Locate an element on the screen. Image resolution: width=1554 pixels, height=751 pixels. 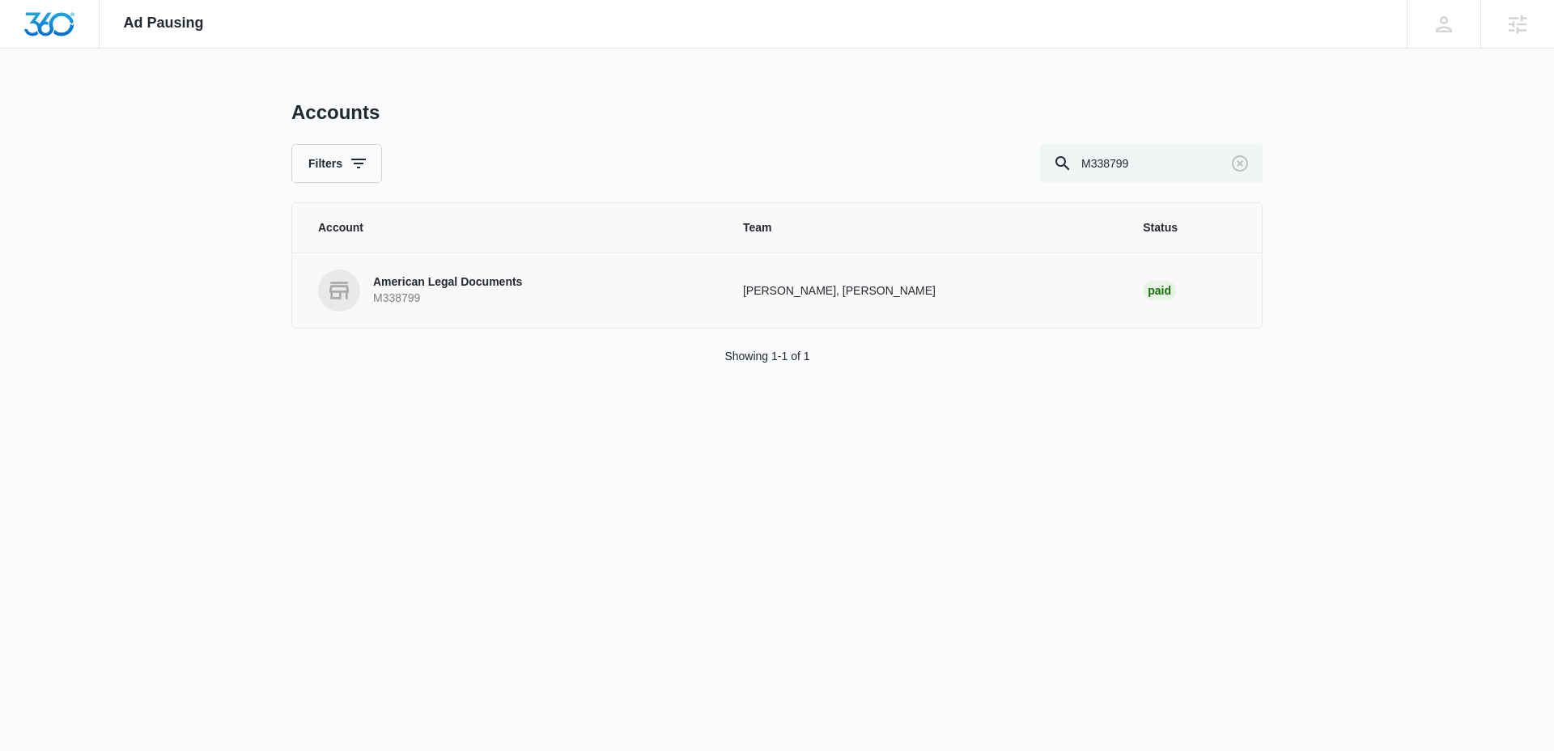
a: American Legal DocumentsM338799 is located at coordinates (511, 290).